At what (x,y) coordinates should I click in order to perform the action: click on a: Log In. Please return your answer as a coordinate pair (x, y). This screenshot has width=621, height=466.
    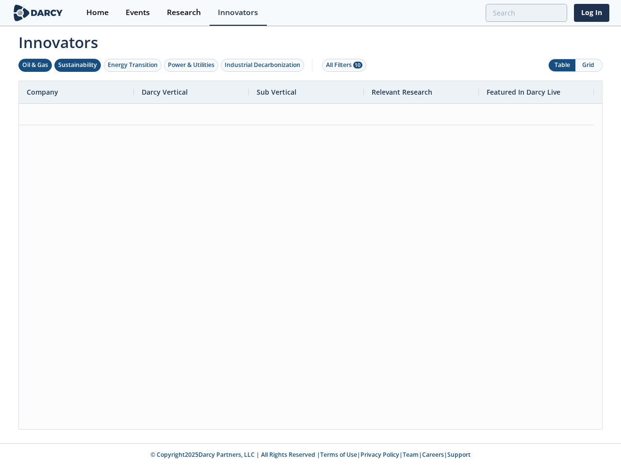
    Looking at the image, I should click on (591, 13).